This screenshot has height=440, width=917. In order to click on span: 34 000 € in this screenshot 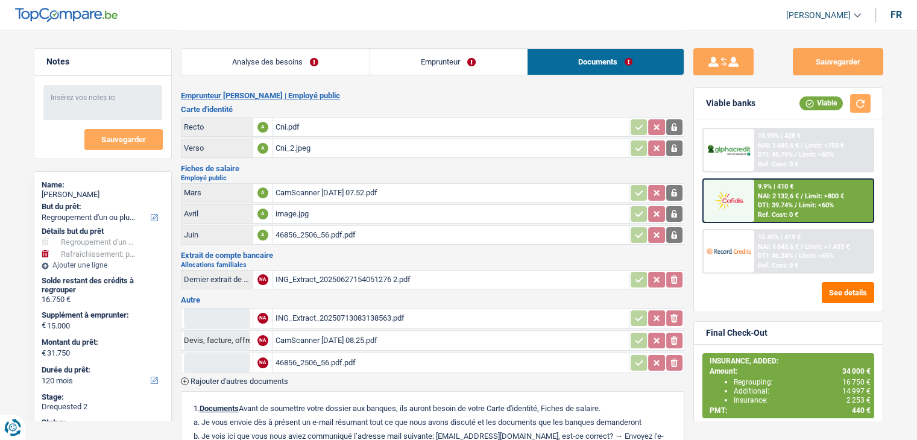, I will do `click(856, 372)`.